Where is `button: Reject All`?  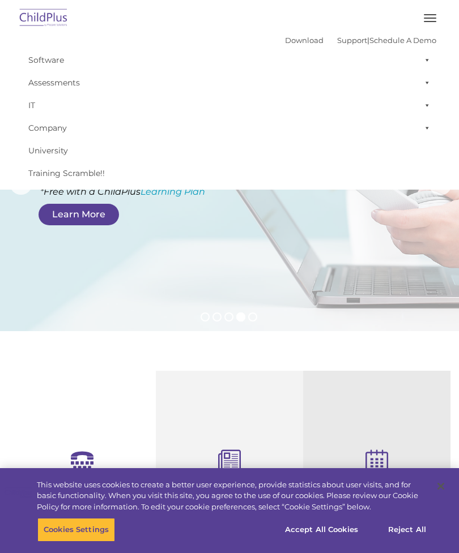 button: Reject All is located at coordinates (407, 530).